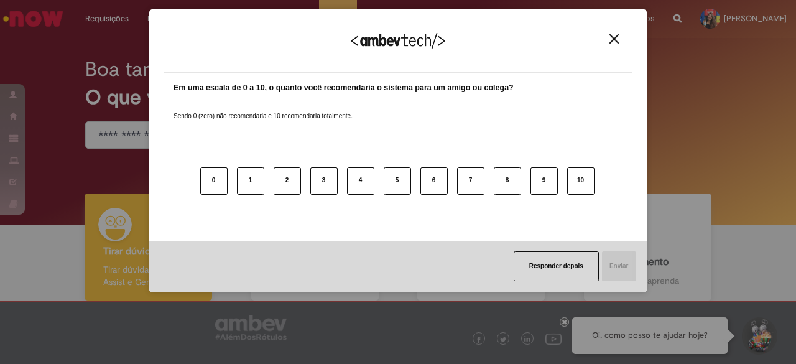  Describe the element at coordinates (251, 181) in the screenshot. I see `button: 1` at that location.